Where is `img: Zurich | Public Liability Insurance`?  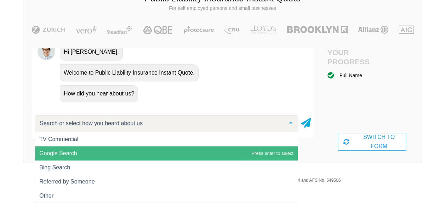 img: Zurich | Public Liability Insurance is located at coordinates (48, 30).